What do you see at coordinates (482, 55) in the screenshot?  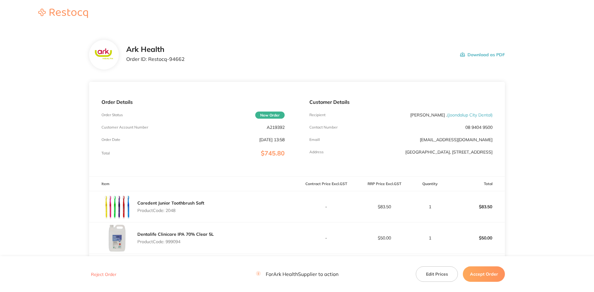 I see `button: Download as PDF` at bounding box center [482, 55].